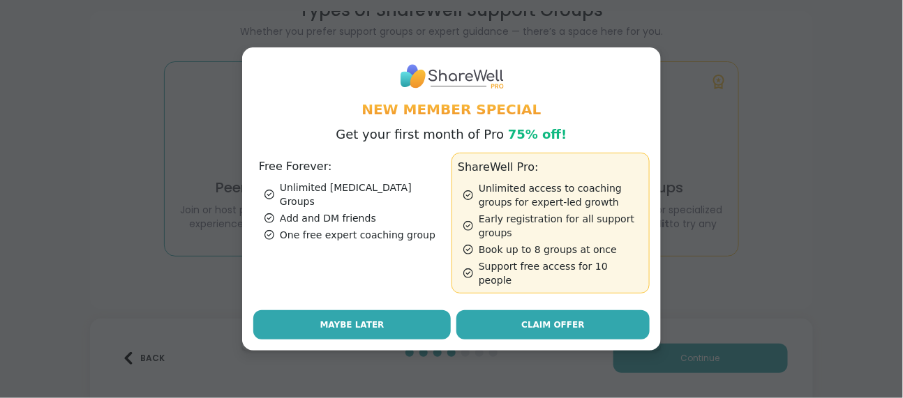 This screenshot has width=903, height=398. What do you see at coordinates (352, 167) in the screenshot?
I see `h3: Free Forever:` at bounding box center [352, 167].